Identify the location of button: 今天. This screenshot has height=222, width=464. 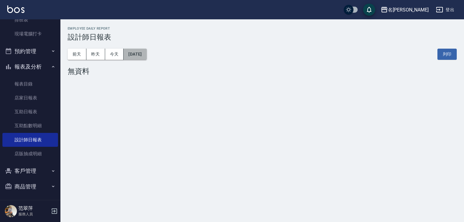
(115, 54).